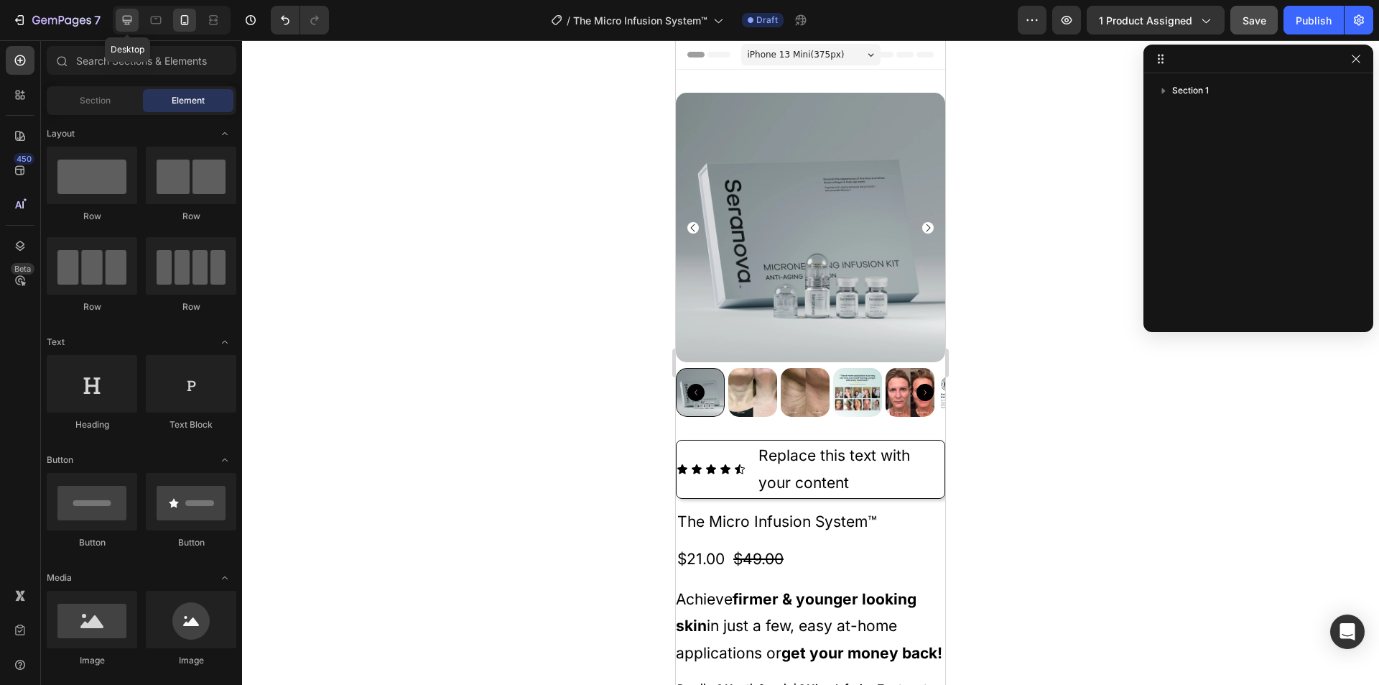  What do you see at coordinates (1314, 20) in the screenshot?
I see `button: Publish` at bounding box center [1314, 20].